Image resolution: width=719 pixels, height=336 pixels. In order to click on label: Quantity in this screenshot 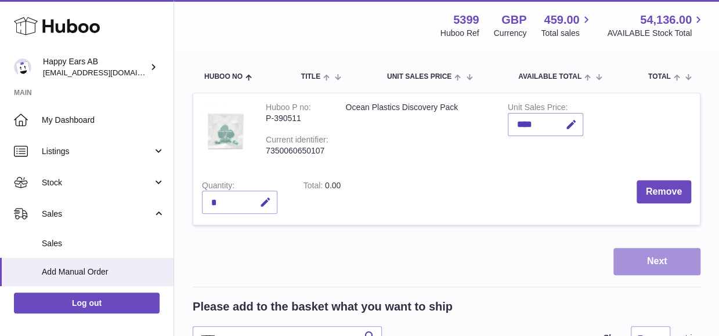, I will do `click(218, 187)`.